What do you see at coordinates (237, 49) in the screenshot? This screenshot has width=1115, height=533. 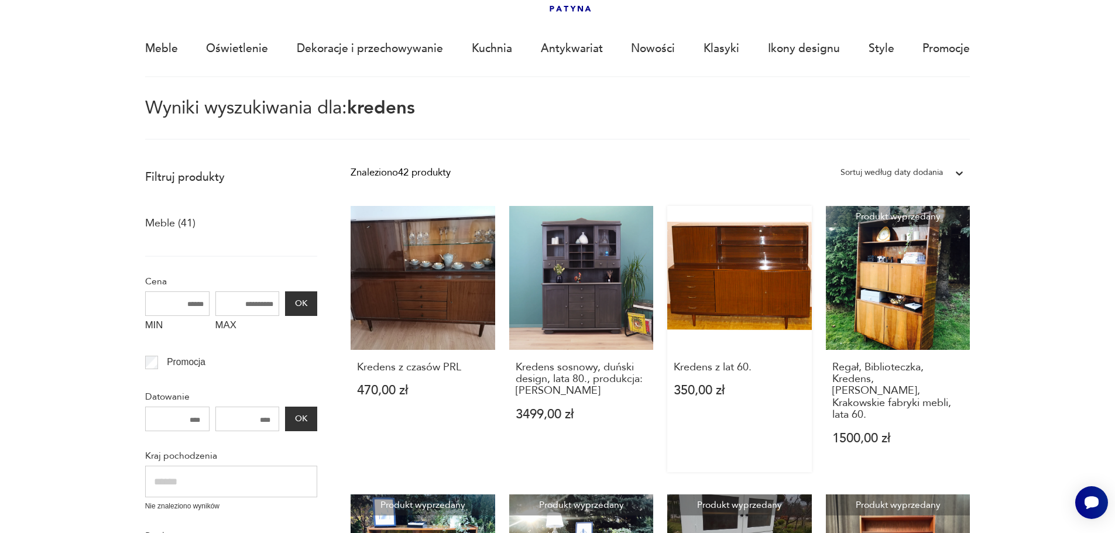 I see `a: Oświetlenie` at bounding box center [237, 49].